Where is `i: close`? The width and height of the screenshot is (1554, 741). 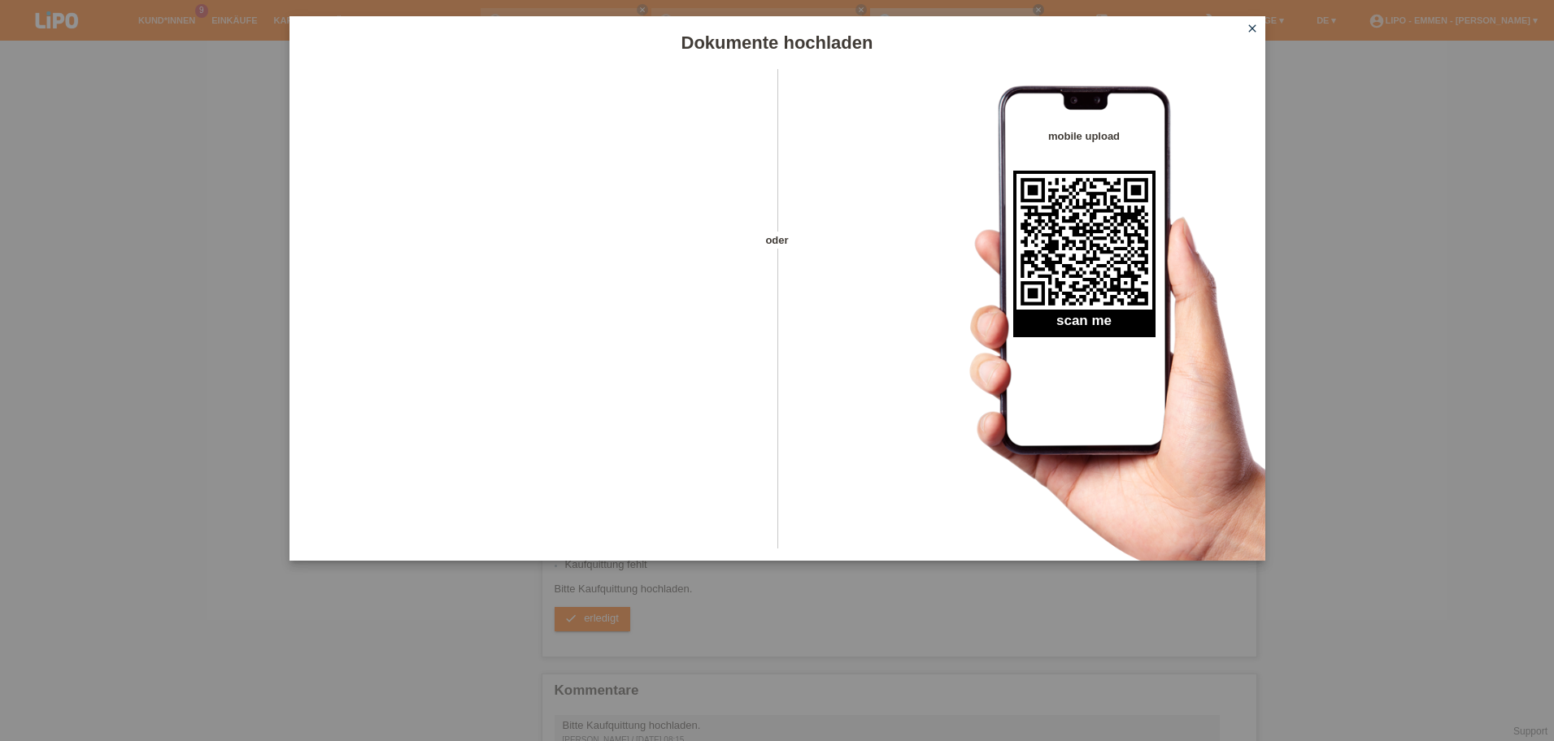 i: close is located at coordinates (1252, 28).